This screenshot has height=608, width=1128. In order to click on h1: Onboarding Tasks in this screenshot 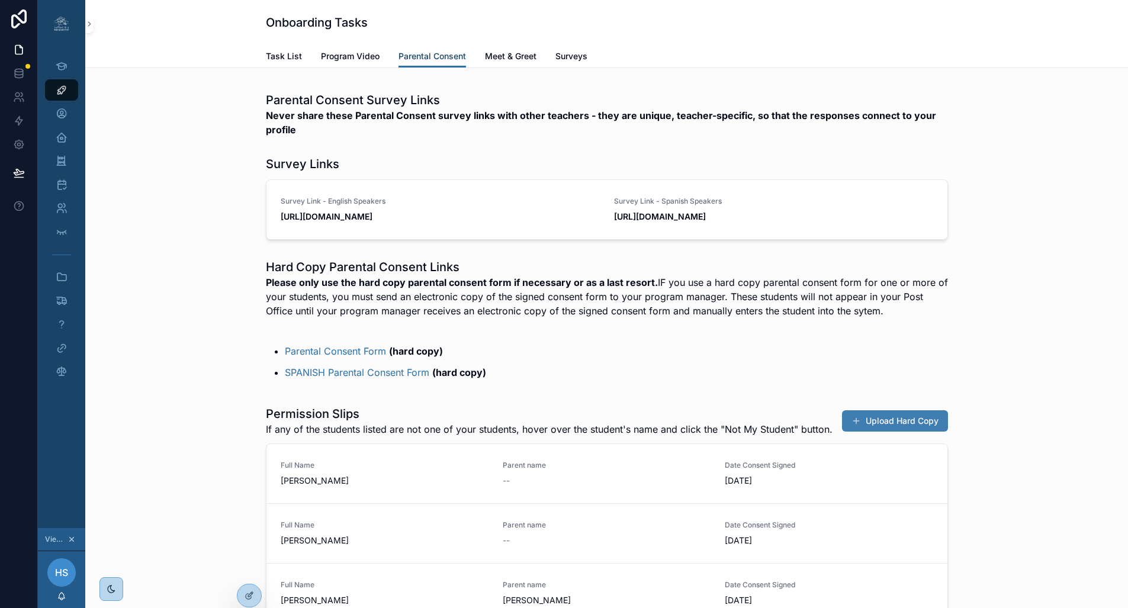, I will do `click(317, 23)`.